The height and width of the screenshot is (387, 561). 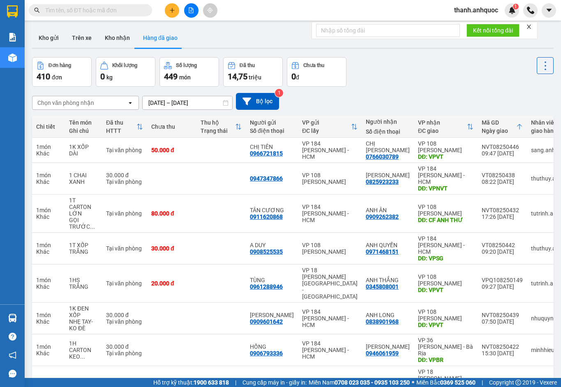 I want to click on div: 0906793336, so click(x=266, y=353).